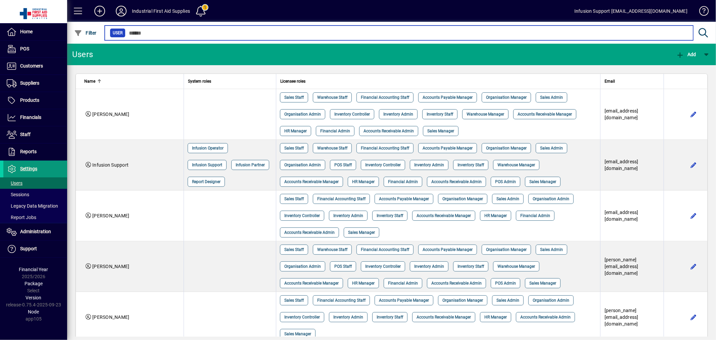  Describe the element at coordinates (35, 183) in the screenshot. I see `a: Users` at that location.